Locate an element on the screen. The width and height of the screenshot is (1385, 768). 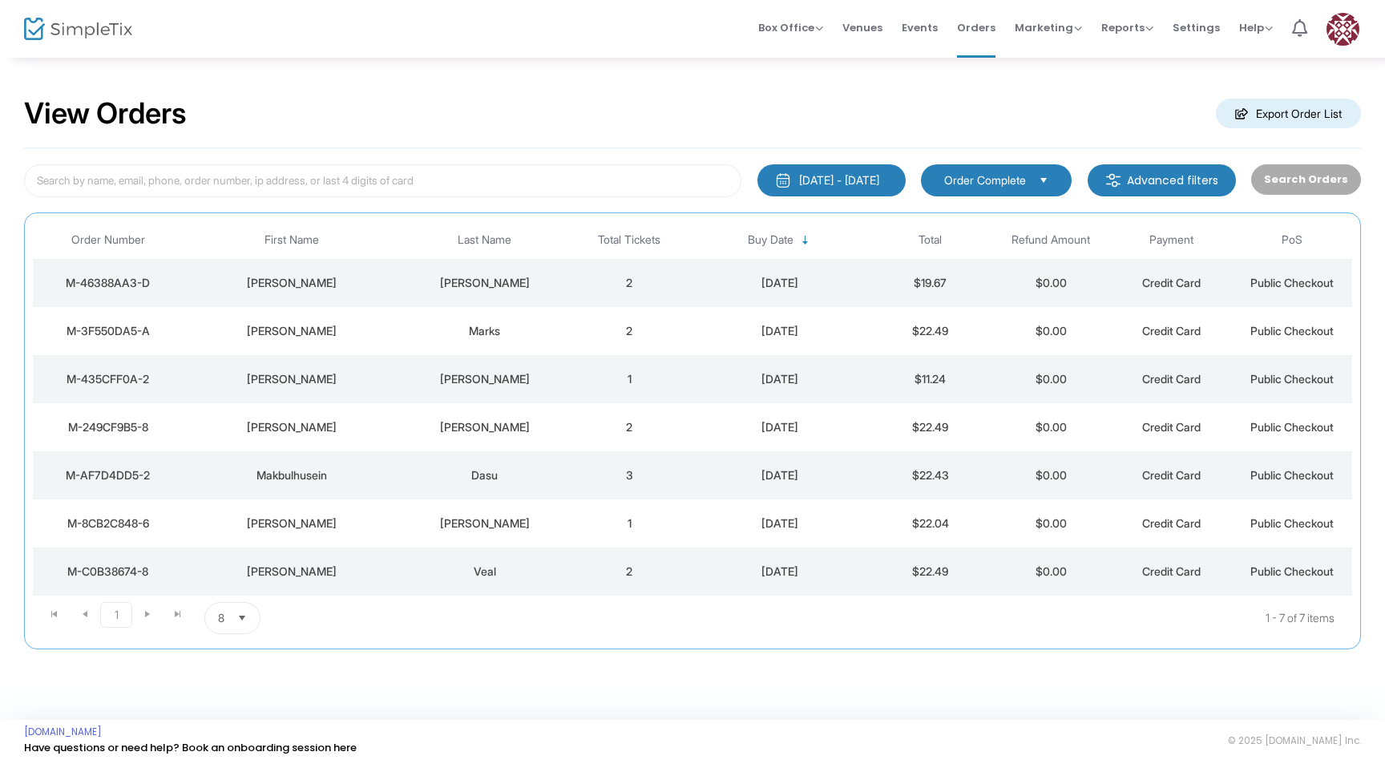
div: 2025-08-05 is located at coordinates (779, 475).